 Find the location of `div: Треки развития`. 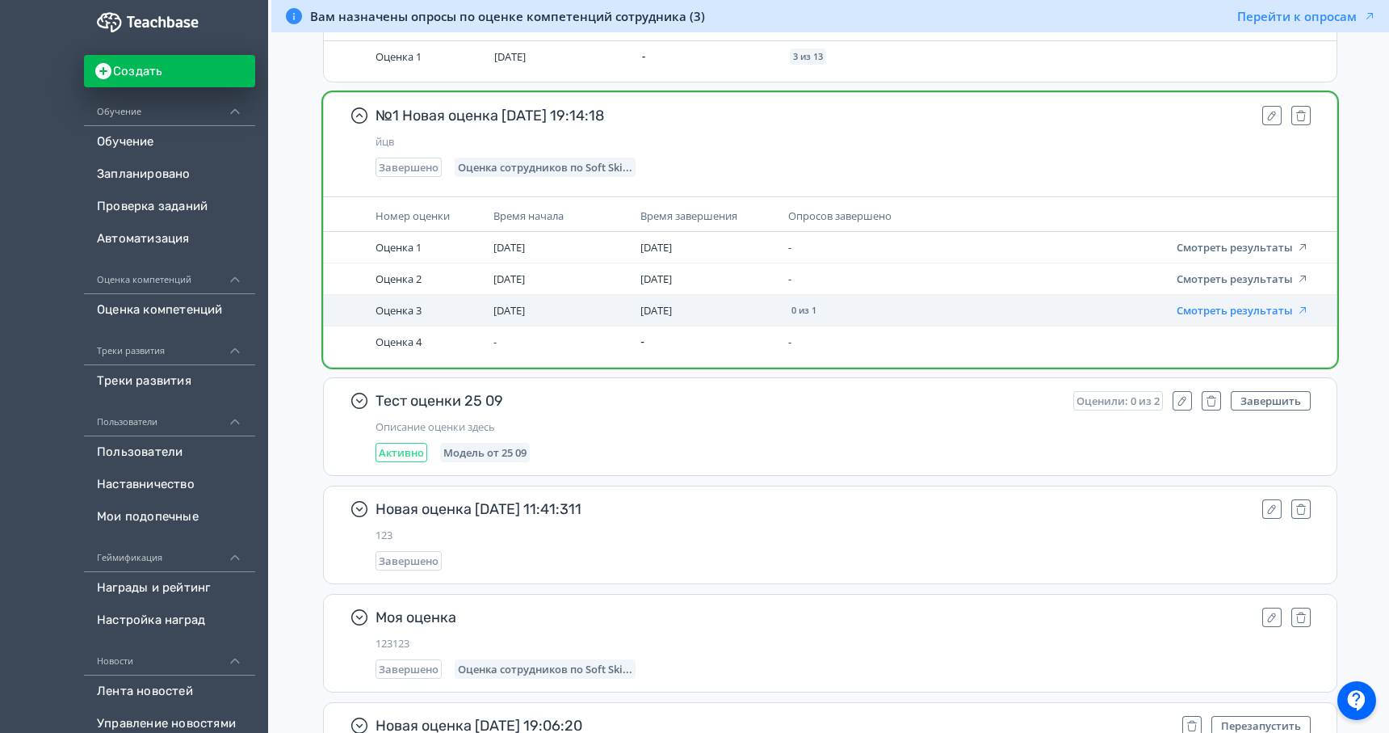

div: Треки развития is located at coordinates (170, 346).